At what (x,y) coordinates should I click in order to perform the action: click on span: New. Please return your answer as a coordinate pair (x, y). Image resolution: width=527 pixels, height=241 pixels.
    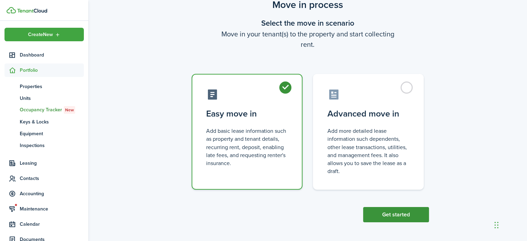
    Looking at the image, I should click on (69, 110).